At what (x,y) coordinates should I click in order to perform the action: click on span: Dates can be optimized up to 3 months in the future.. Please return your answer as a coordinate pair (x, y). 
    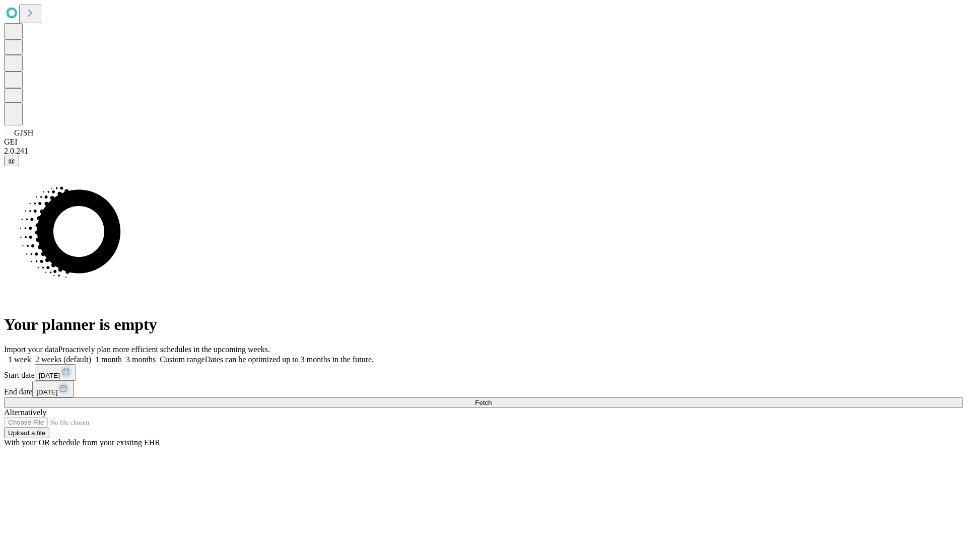
    Looking at the image, I should click on (289, 359).